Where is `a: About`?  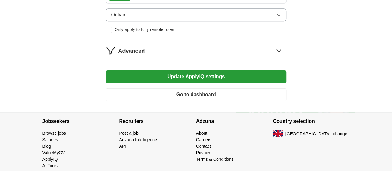
a: About is located at coordinates (202, 133).